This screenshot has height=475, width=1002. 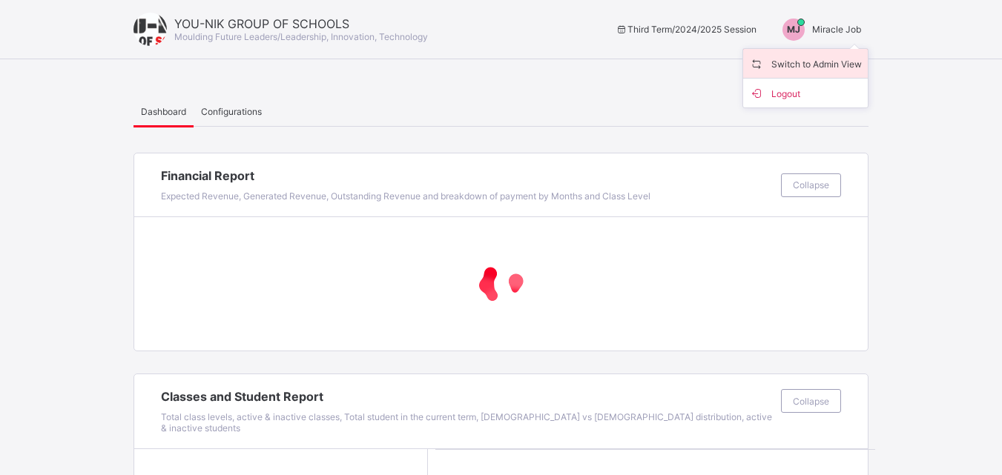 What do you see at coordinates (685, 29) in the screenshot?
I see `span: session/term information` at bounding box center [685, 29].